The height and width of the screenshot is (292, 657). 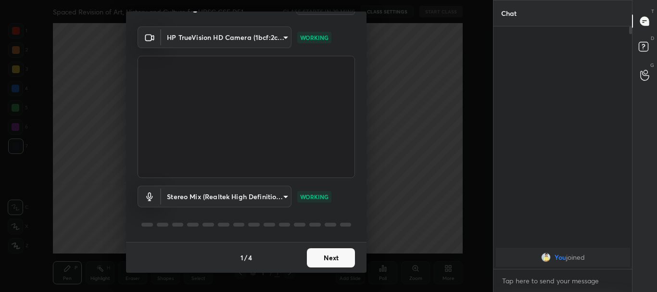 I want to click on p: Chat, so click(x=509, y=13).